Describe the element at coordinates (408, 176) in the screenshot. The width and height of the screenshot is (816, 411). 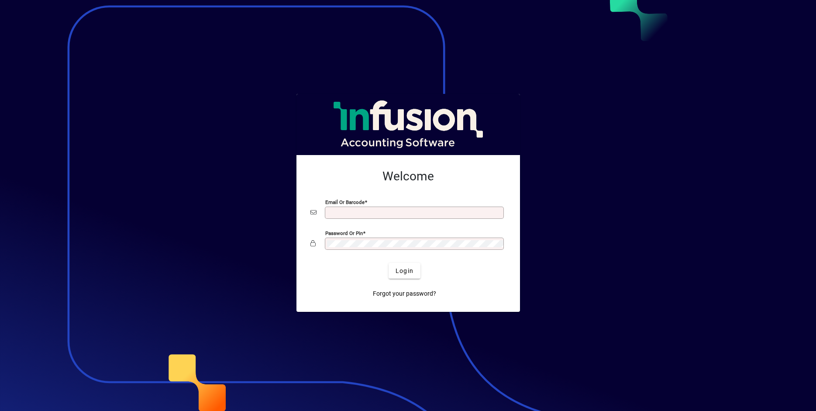
I see `h2: Welcome` at that location.